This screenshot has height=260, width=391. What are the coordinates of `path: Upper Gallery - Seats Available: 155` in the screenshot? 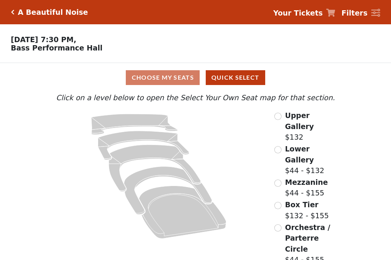 It's located at (135, 124).